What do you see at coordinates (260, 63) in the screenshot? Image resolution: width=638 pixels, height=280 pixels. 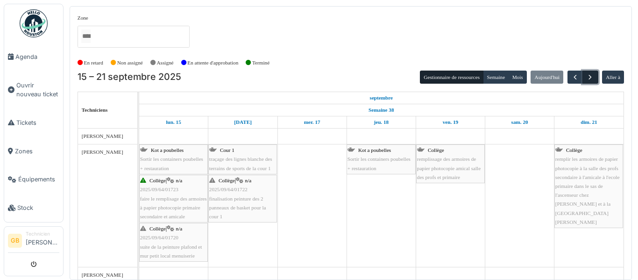 I see `label: Terminé` at bounding box center [260, 63].